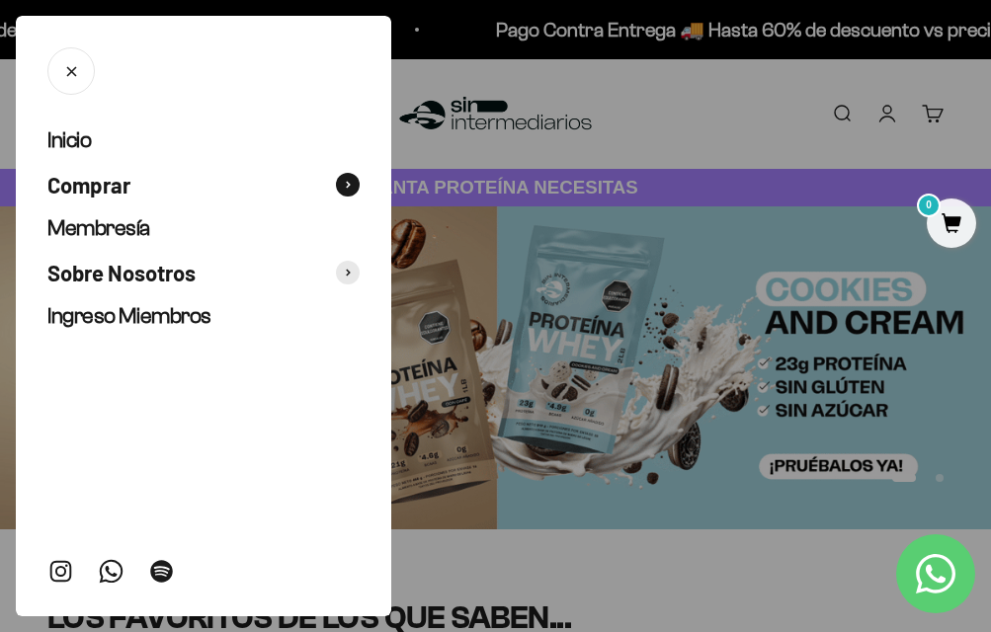 The height and width of the screenshot is (632, 991). Describe the element at coordinates (122, 273) in the screenshot. I see `span: Sobre Nosotros` at that location.